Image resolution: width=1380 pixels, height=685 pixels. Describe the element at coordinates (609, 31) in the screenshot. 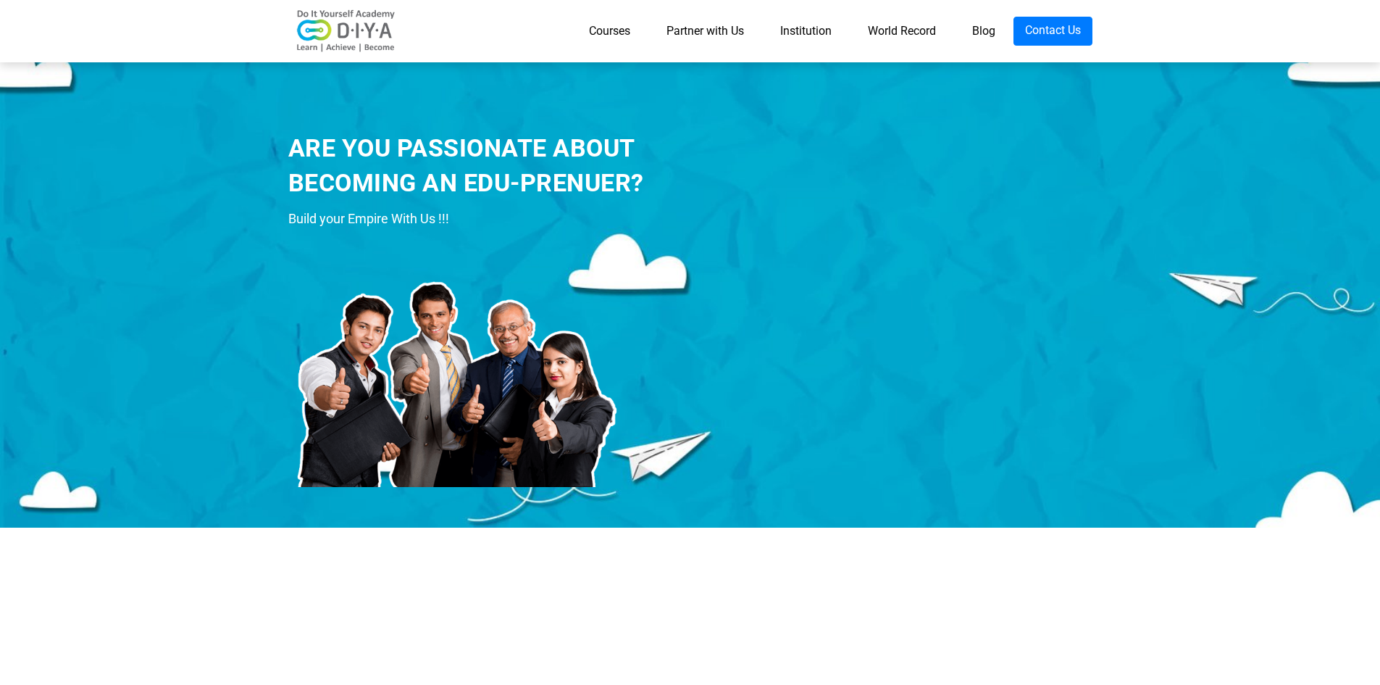

I see `a: Courses` at that location.